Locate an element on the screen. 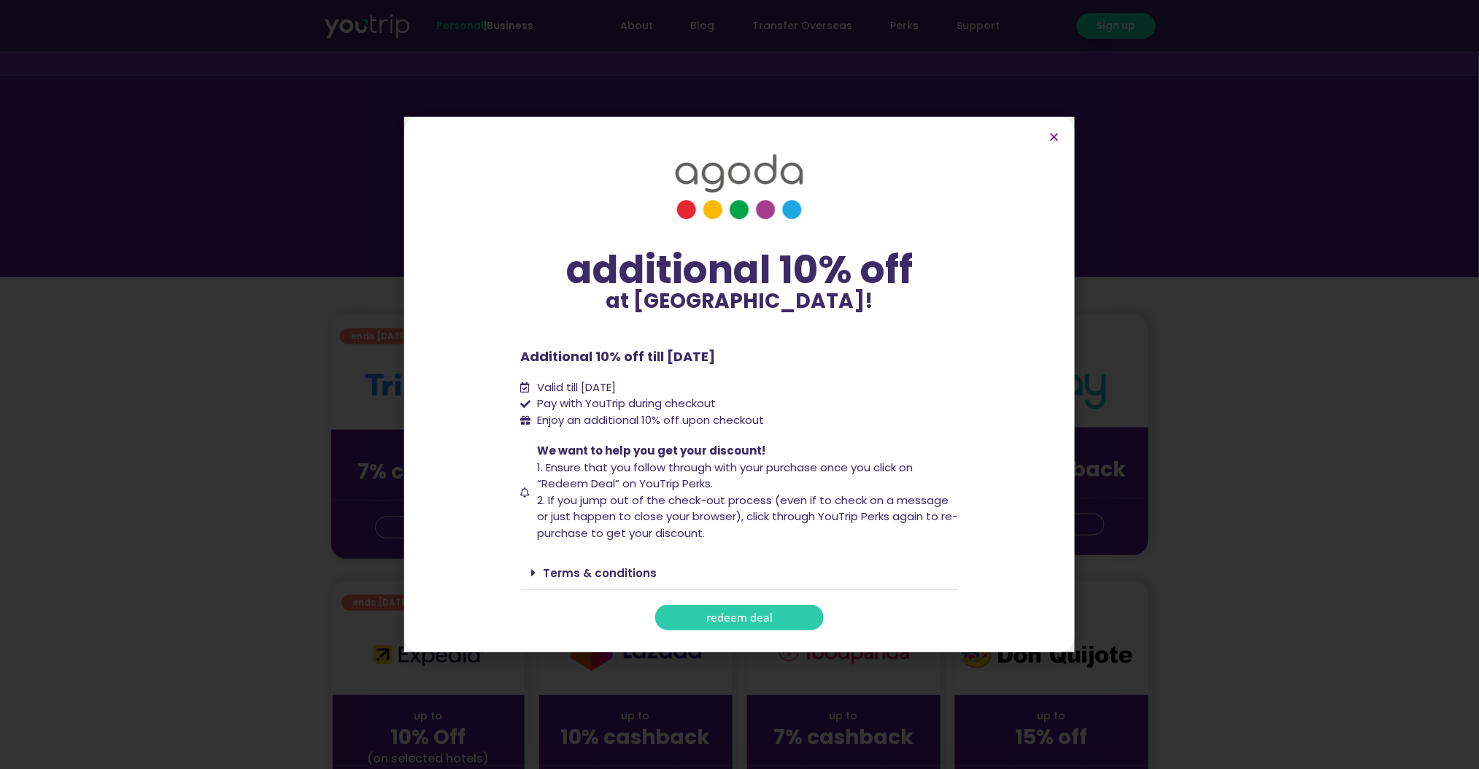  span: 2. If you jump out of the check-out process (even if to check on a message or just happen to clos... is located at coordinates (747, 517).